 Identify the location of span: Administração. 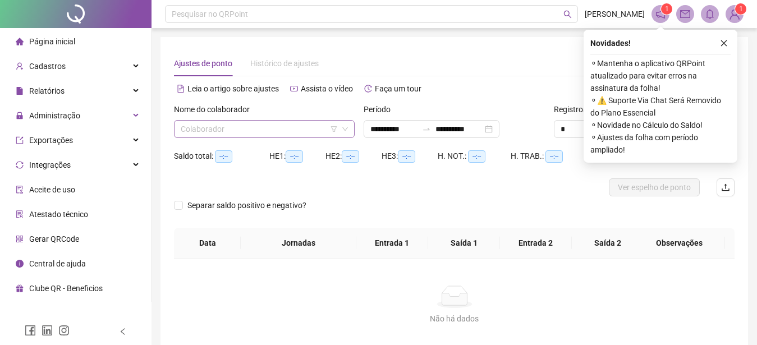
(54, 116).